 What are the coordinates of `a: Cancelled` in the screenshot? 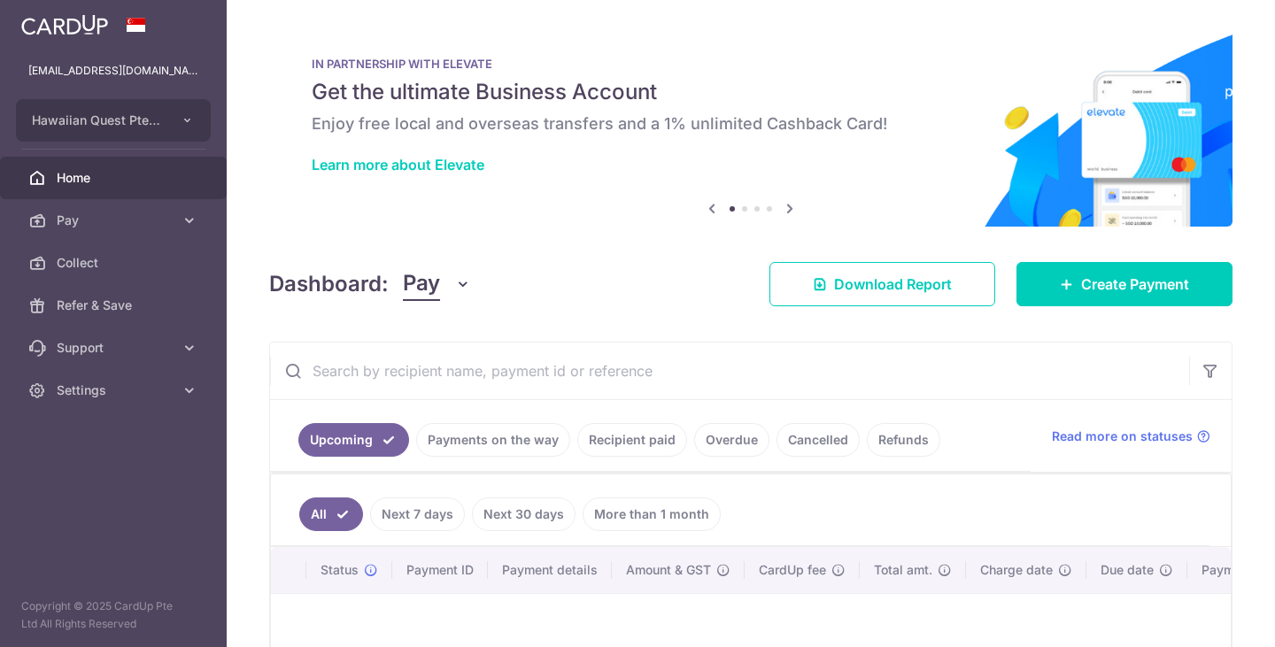 It's located at (818, 440).